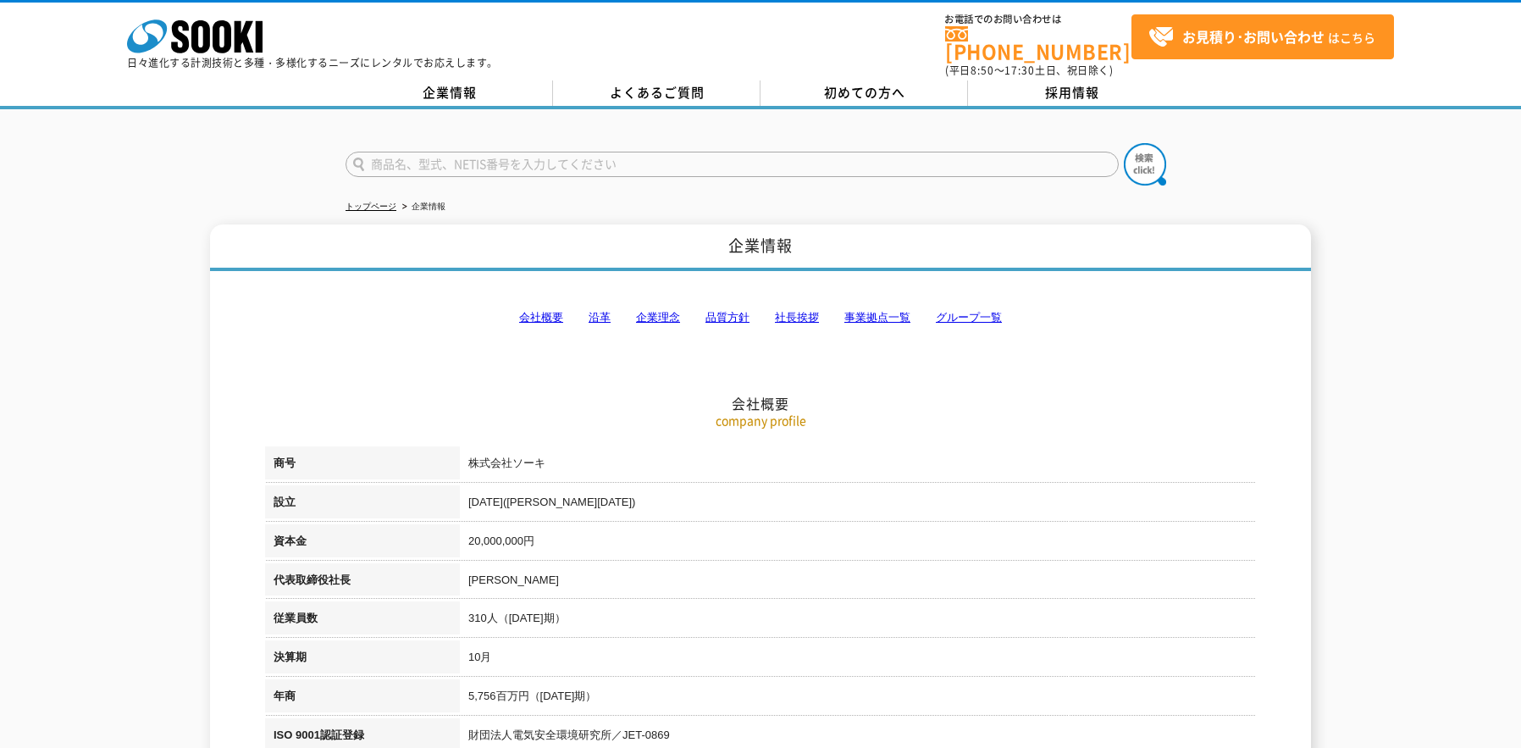 The height and width of the screenshot is (748, 1521). What do you see at coordinates (422, 207) in the screenshot?
I see `li: 企業情報` at bounding box center [422, 207].